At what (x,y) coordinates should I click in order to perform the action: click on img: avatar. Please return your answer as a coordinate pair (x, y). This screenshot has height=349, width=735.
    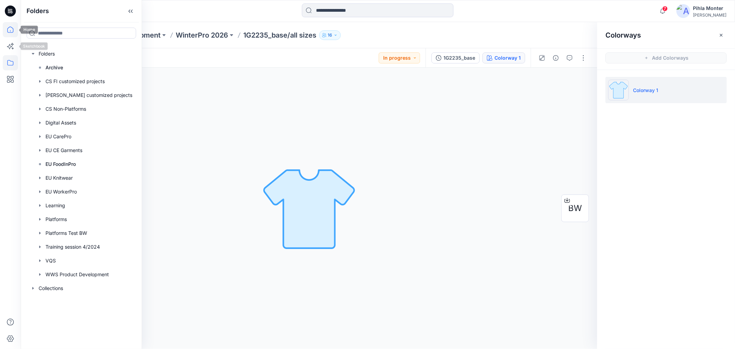
    Looking at the image, I should click on (684, 11).